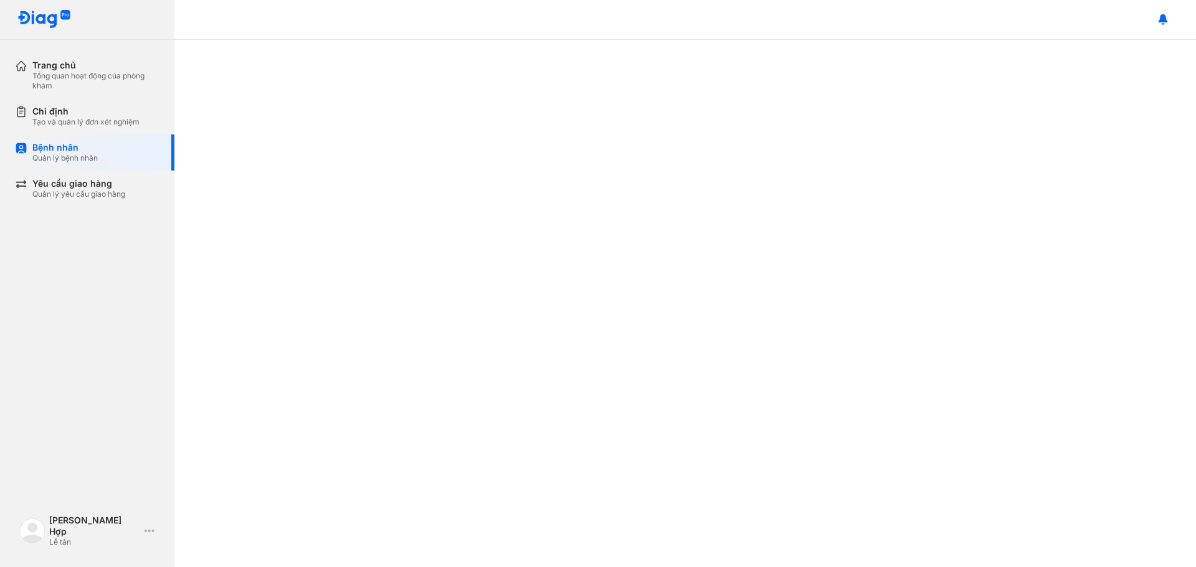 The image size is (1196, 567). I want to click on div: Tạo và quản lý đơn xét nghiệm, so click(86, 122).